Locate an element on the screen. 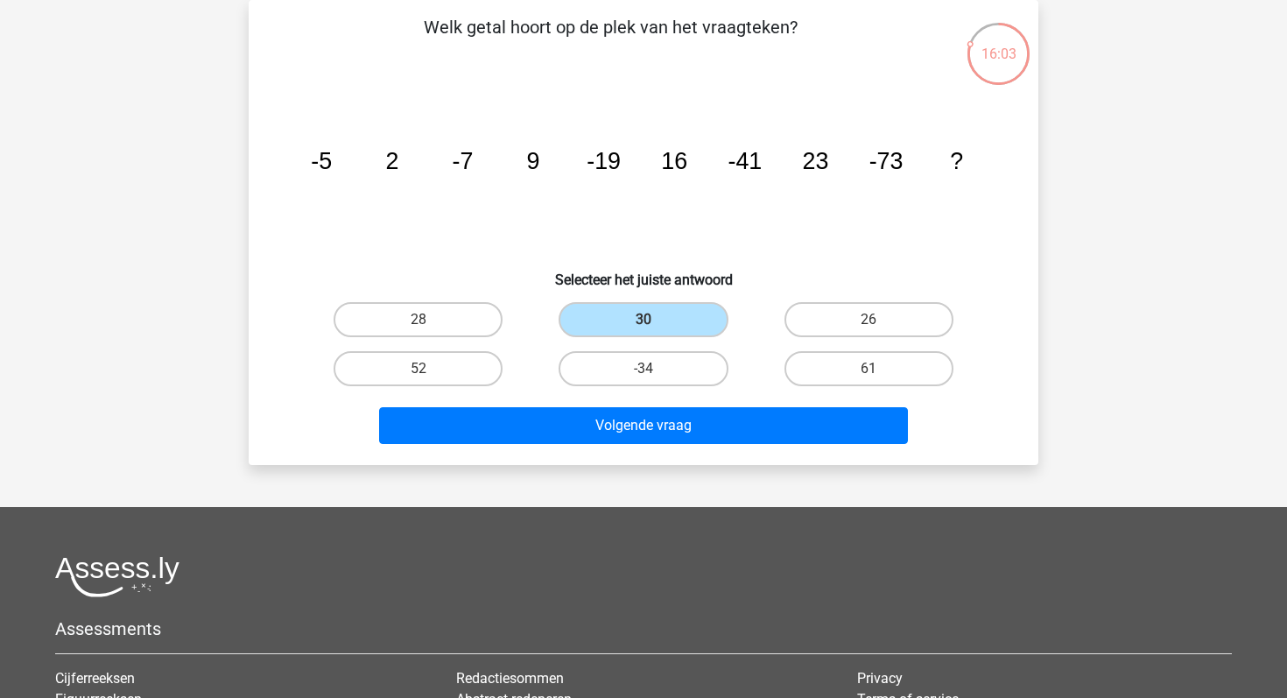 Image resolution: width=1287 pixels, height=698 pixels. label: 52 is located at coordinates (418, 369).